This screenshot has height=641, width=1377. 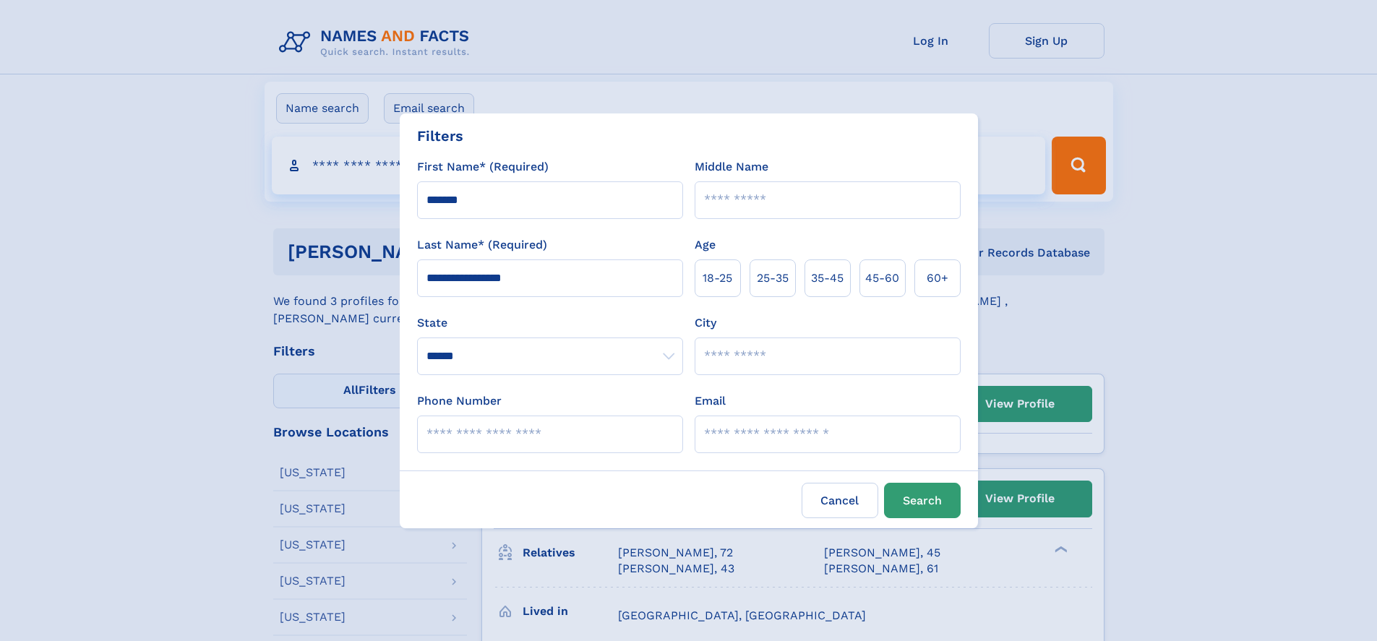 I want to click on button: Search, so click(x=922, y=500).